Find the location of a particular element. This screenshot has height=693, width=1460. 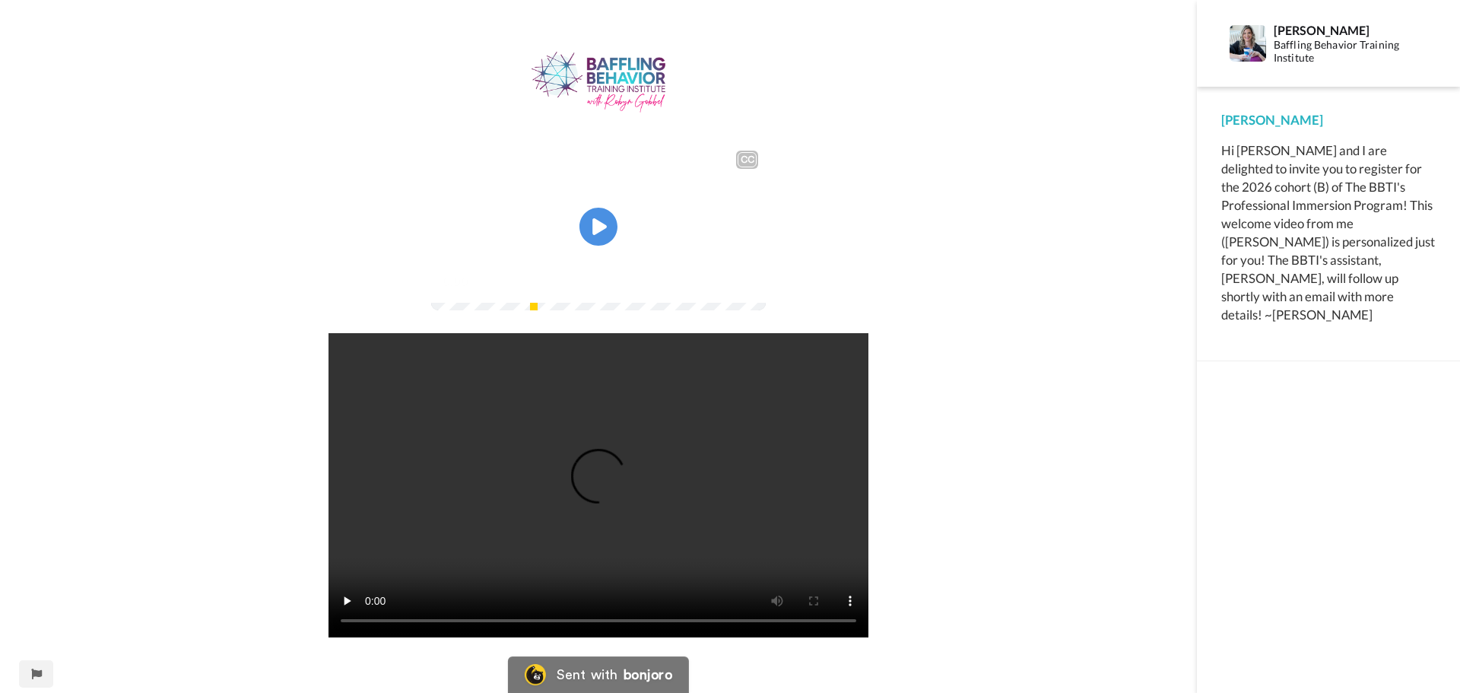

span: 0:00 is located at coordinates (455, 416).